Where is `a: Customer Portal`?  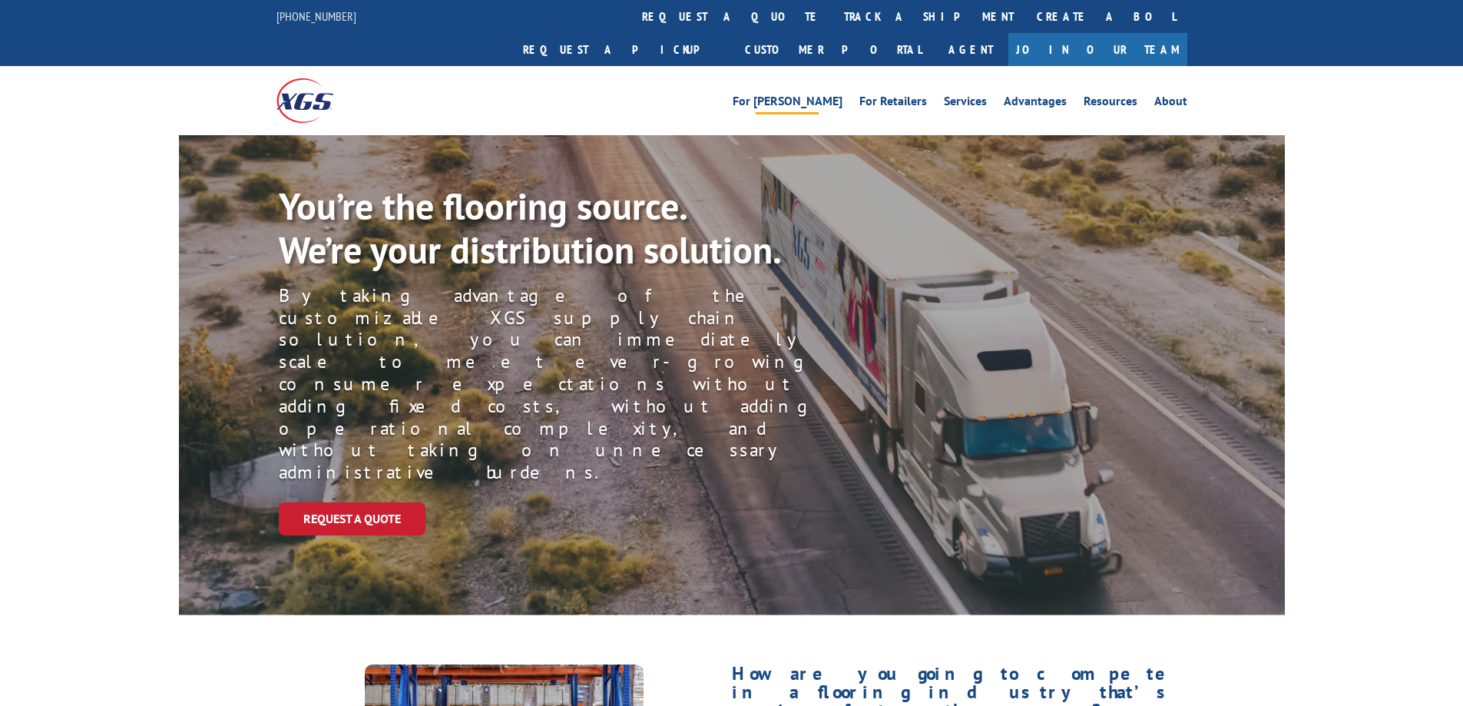
a: Customer Portal is located at coordinates (833, 49).